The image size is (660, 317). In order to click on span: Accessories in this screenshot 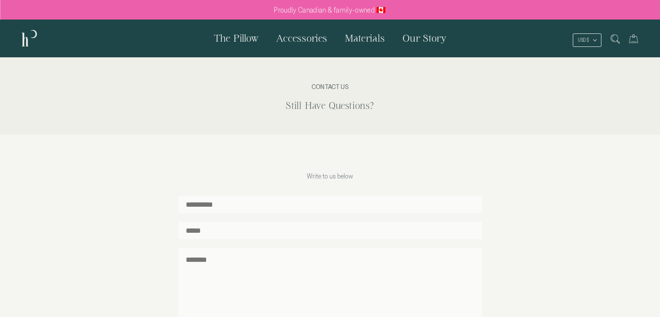, I will do `click(302, 38)`.